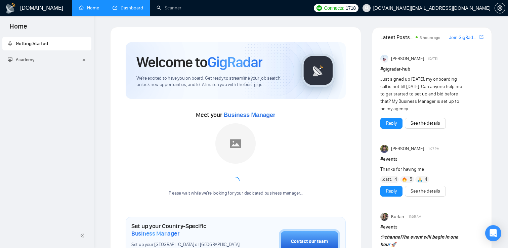 The image size is (508, 248). Describe the element at coordinates (430, 38) in the screenshot. I see `span: 3 hours ago` at that location.